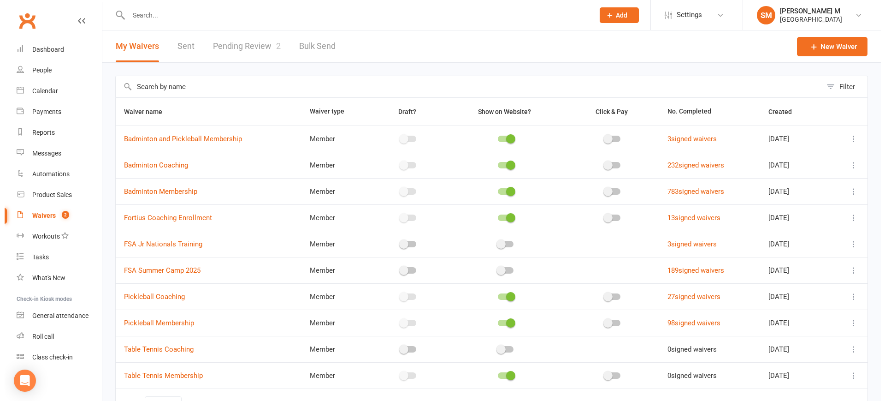  What do you see at coordinates (42, 153) in the screenshot?
I see `div: Messages` at bounding box center [42, 153].